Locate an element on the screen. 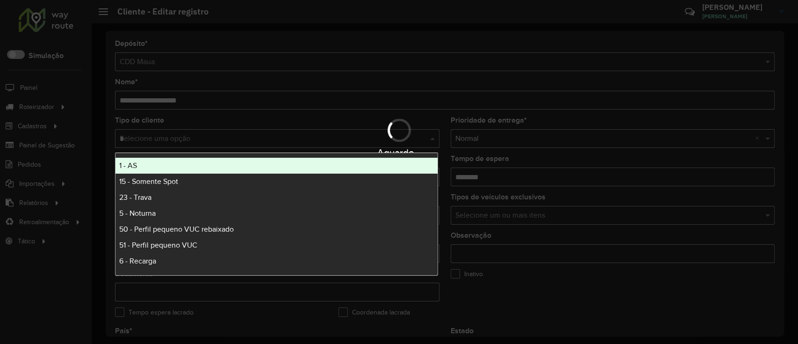 The height and width of the screenshot is (344, 798). span: 6 - Recarga is located at coordinates (137, 260).